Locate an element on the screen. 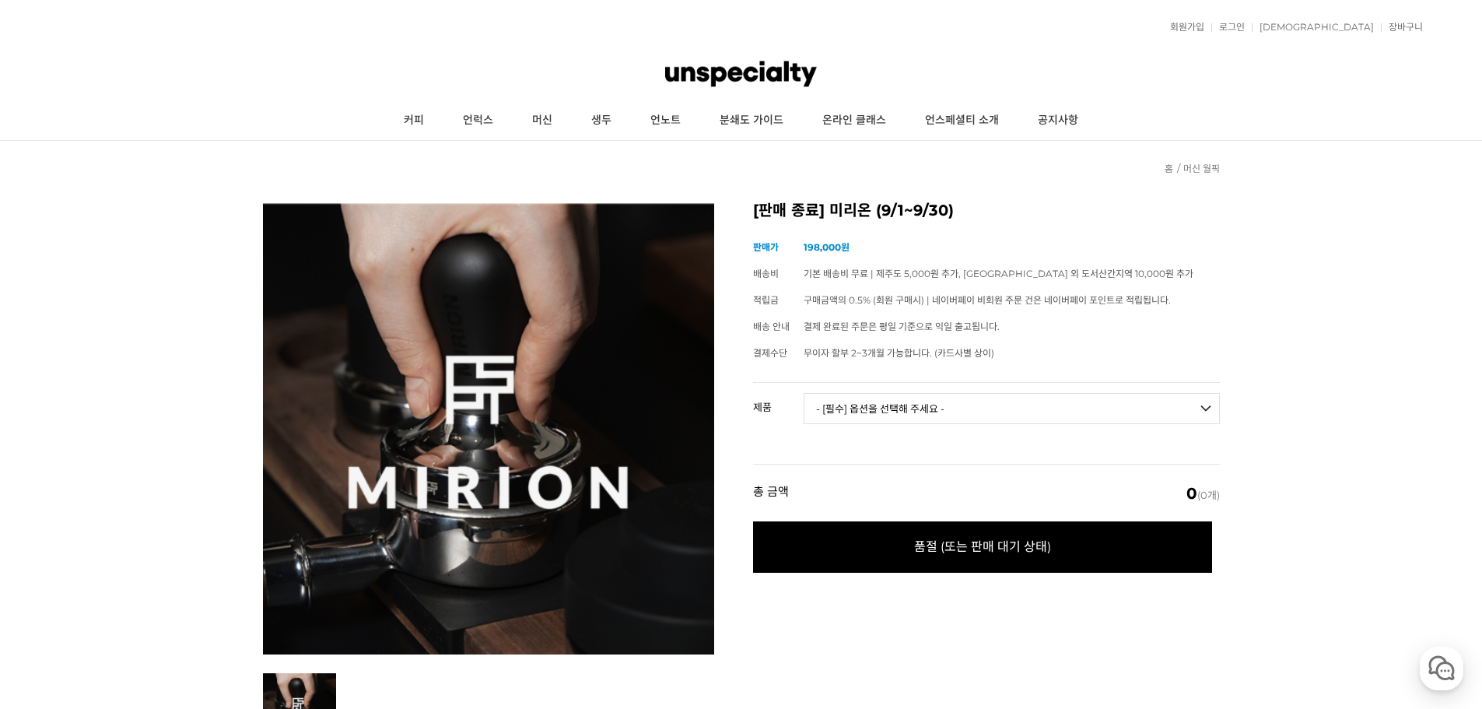 This screenshot has width=1482, height=709. strong: 총 금액 is located at coordinates (771, 493).